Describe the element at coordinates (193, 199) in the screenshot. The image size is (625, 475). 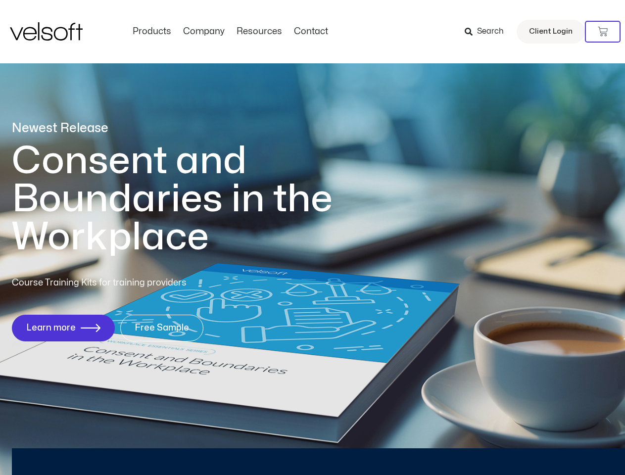
I see `h1: Consent and Boundaries in the Workplace` at that location.